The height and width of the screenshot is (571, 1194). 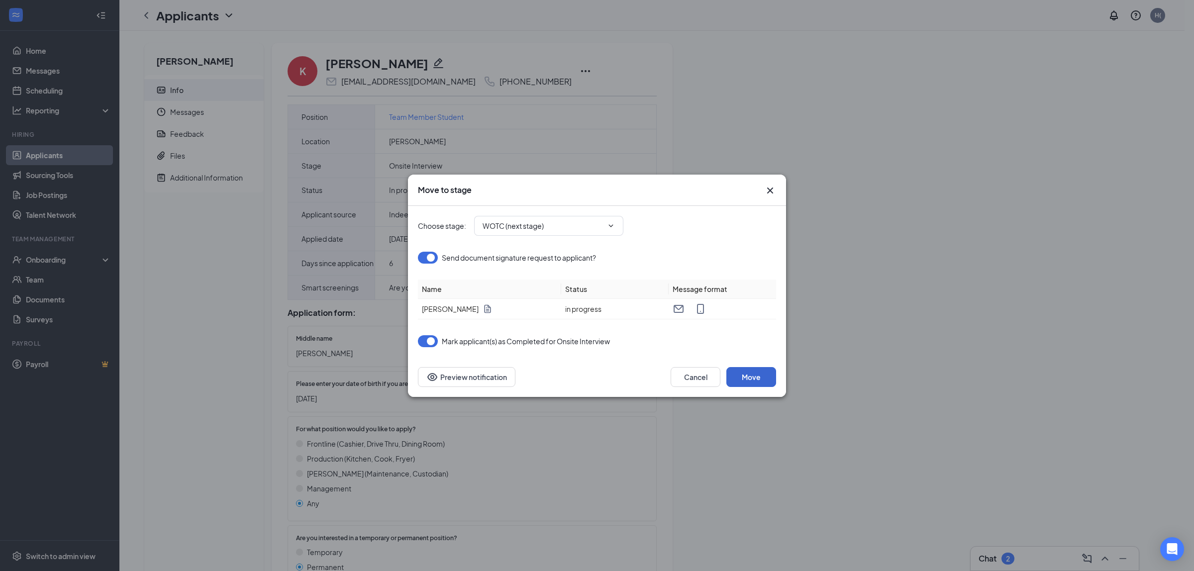 What do you see at coordinates (615, 289) in the screenshot?
I see `th: Status` at bounding box center [615, 289].